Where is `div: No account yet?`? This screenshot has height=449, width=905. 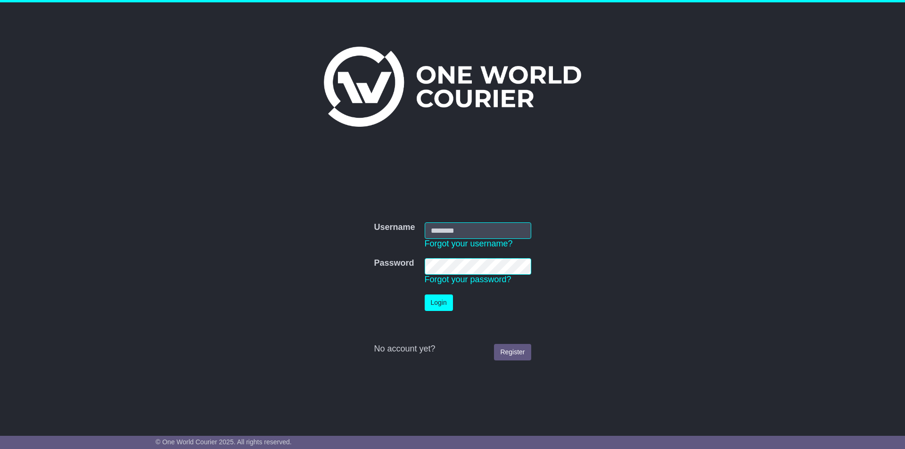 div: No account yet? is located at coordinates (452, 349).